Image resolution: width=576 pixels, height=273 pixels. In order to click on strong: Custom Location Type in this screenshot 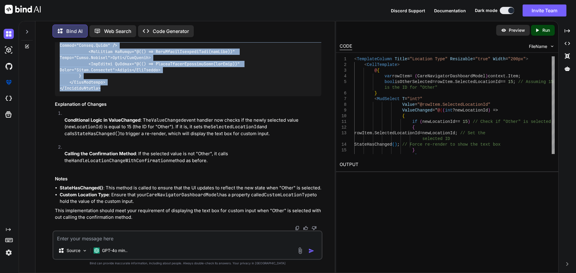, I will do `click(84, 195)`.